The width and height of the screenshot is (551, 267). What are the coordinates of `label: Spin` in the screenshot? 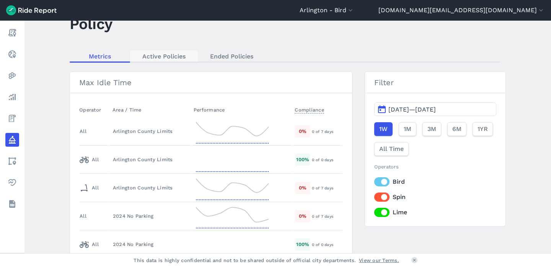 It's located at (435, 197).